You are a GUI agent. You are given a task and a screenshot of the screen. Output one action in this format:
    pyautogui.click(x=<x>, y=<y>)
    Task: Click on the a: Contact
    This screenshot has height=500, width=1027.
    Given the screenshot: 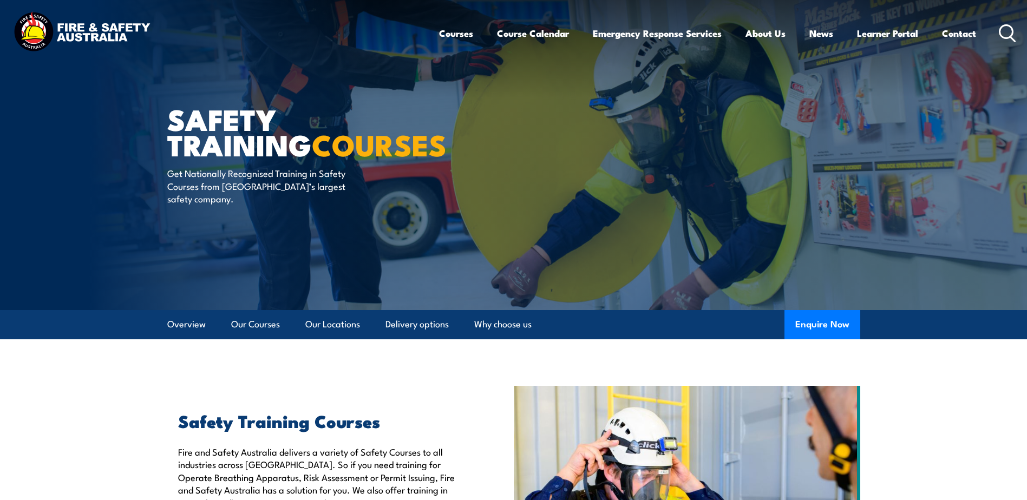 What is the action you would take?
    pyautogui.click(x=959, y=33)
    